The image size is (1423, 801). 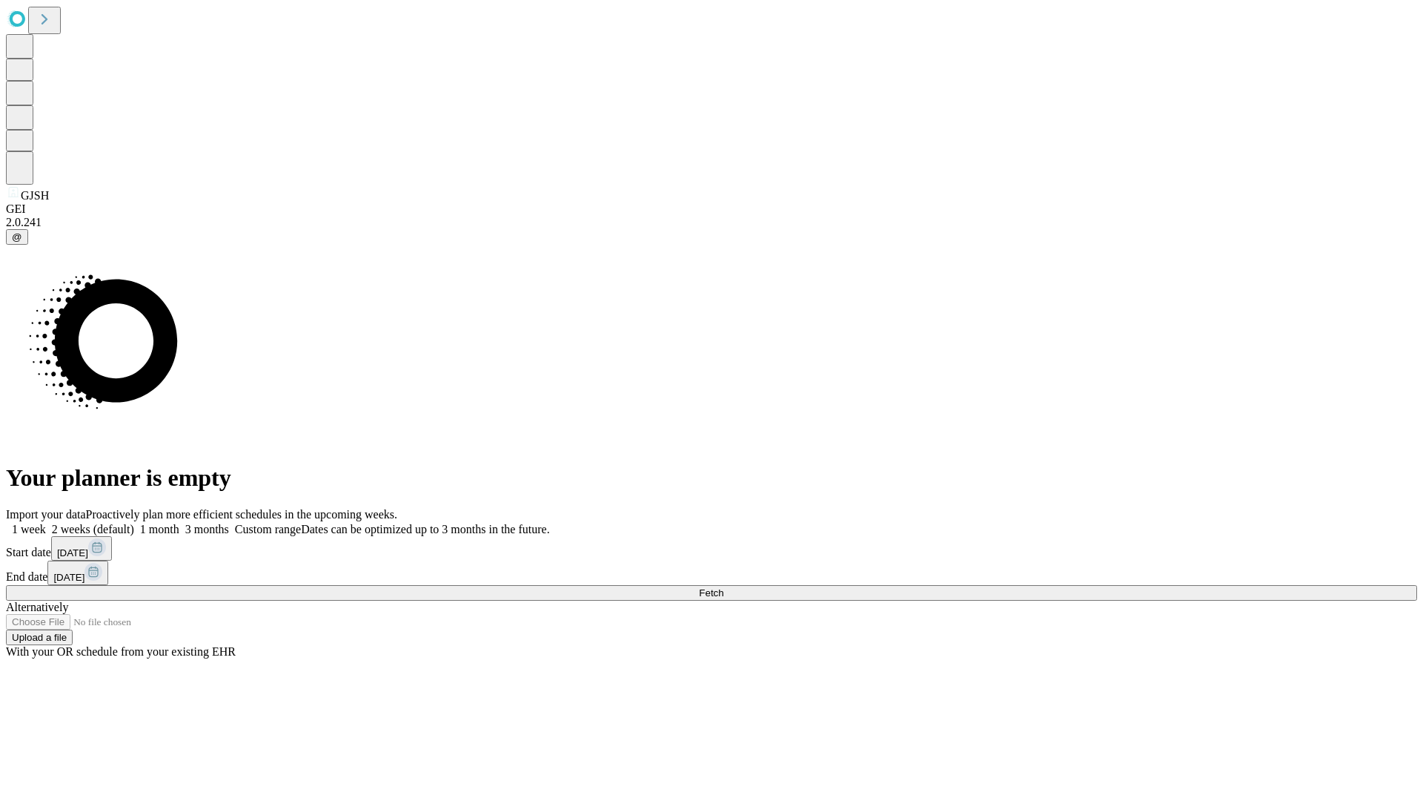 I want to click on span: Dates can be optimized up to 3 months in the future., so click(x=425, y=529).